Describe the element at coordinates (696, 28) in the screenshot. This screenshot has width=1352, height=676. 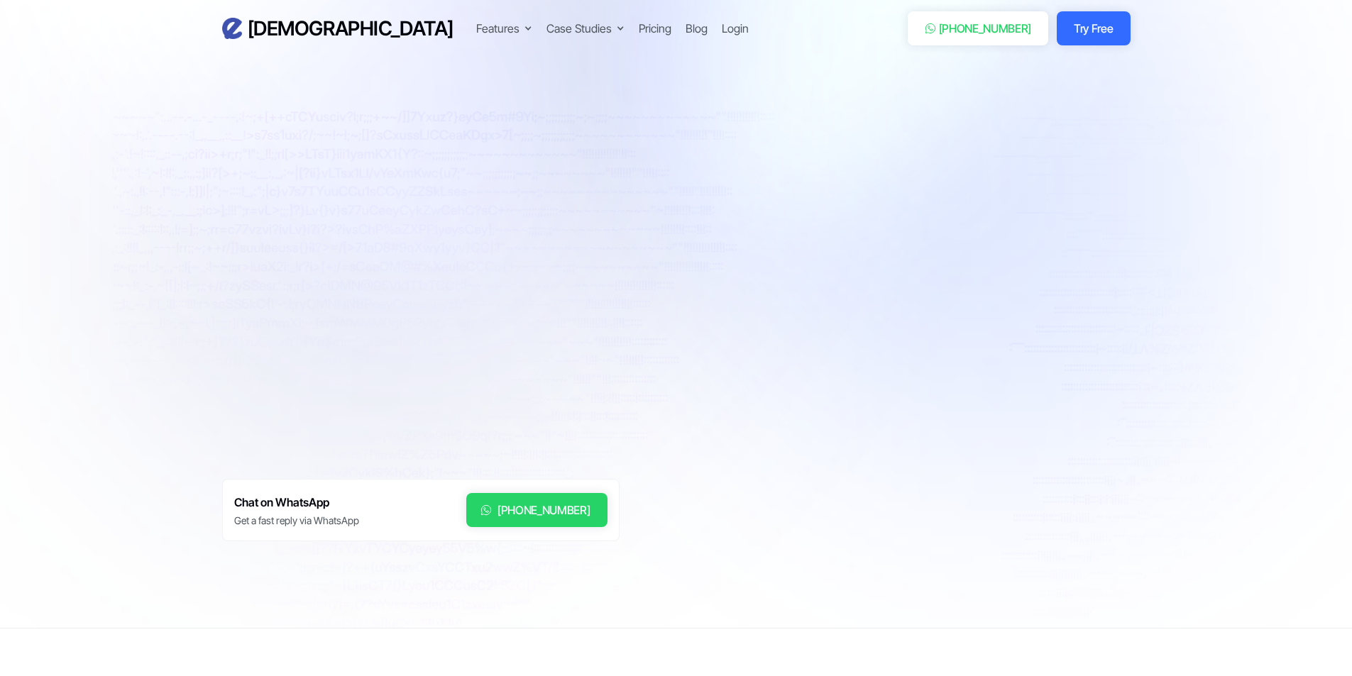
I see `div: Blog` at that location.